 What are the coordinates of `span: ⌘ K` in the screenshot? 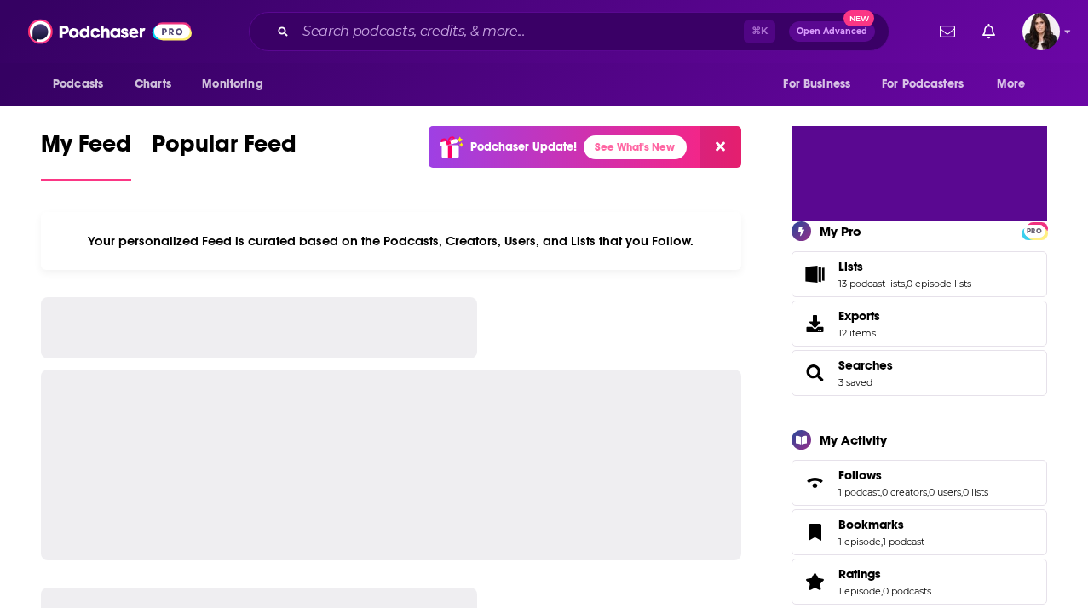 It's located at (759, 32).